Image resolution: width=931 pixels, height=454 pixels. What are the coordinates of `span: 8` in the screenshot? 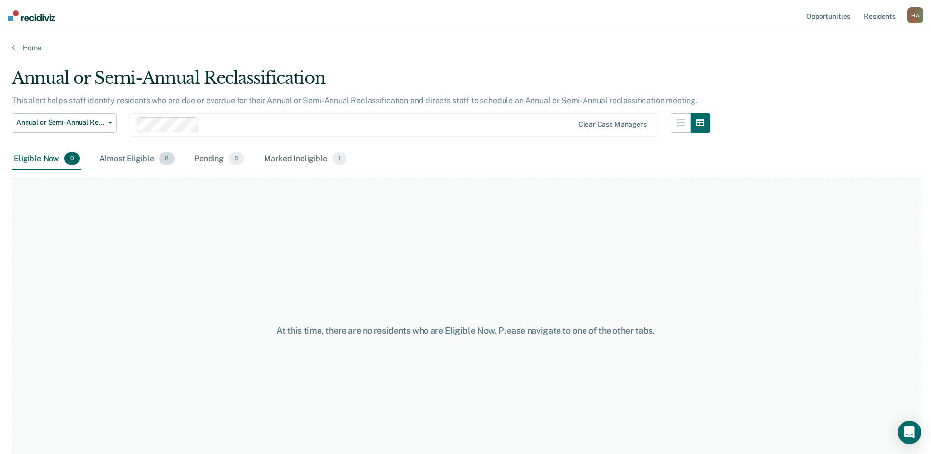 It's located at (167, 159).